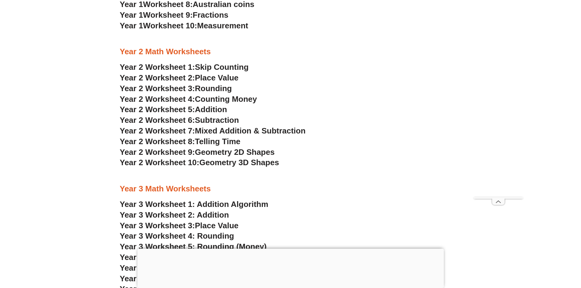 The height and width of the screenshot is (288, 581). Describe the element at coordinates (530, 254) in the screenshot. I see `div: Chat Widget` at that location.